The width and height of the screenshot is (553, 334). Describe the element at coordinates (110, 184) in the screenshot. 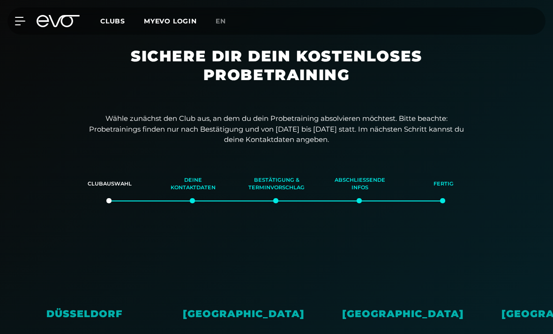

I see `div: Clubauswahl` at that location.